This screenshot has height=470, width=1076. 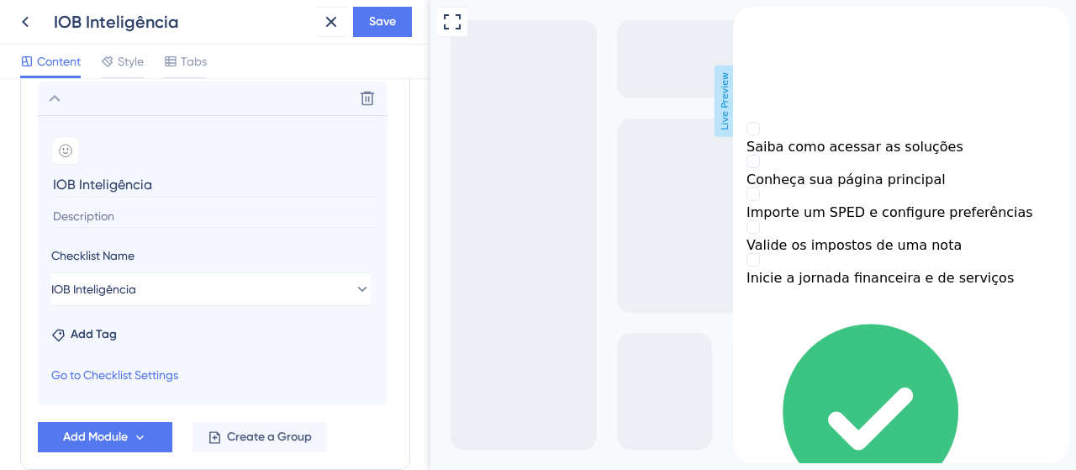 What do you see at coordinates (92, 256) in the screenshot?
I see `span: Checklist Name` at bounding box center [92, 256].